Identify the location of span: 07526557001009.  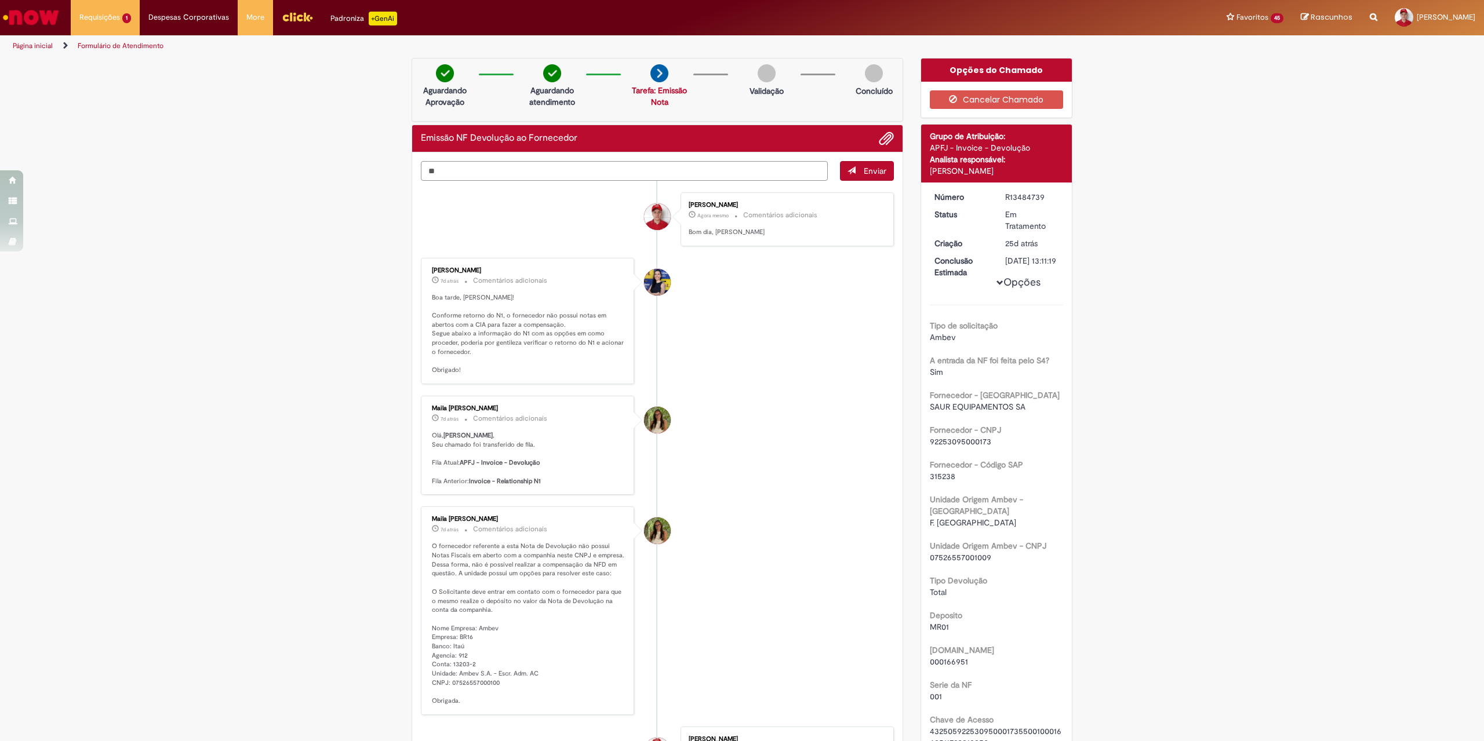
(960, 557).